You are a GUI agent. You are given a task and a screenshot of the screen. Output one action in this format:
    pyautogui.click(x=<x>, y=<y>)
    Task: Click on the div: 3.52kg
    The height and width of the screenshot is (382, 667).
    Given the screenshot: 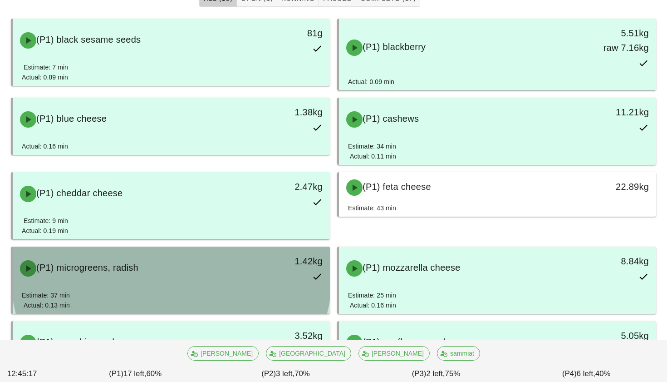 What is the action you would take?
    pyautogui.click(x=289, y=335)
    